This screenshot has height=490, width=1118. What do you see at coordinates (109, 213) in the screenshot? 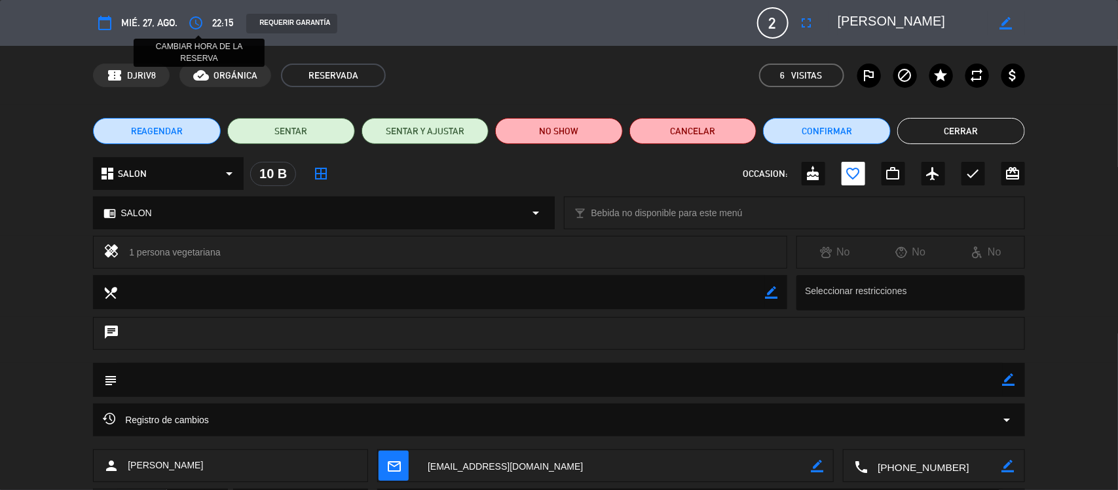
I see `i: chrome_reader_mode` at bounding box center [109, 213].